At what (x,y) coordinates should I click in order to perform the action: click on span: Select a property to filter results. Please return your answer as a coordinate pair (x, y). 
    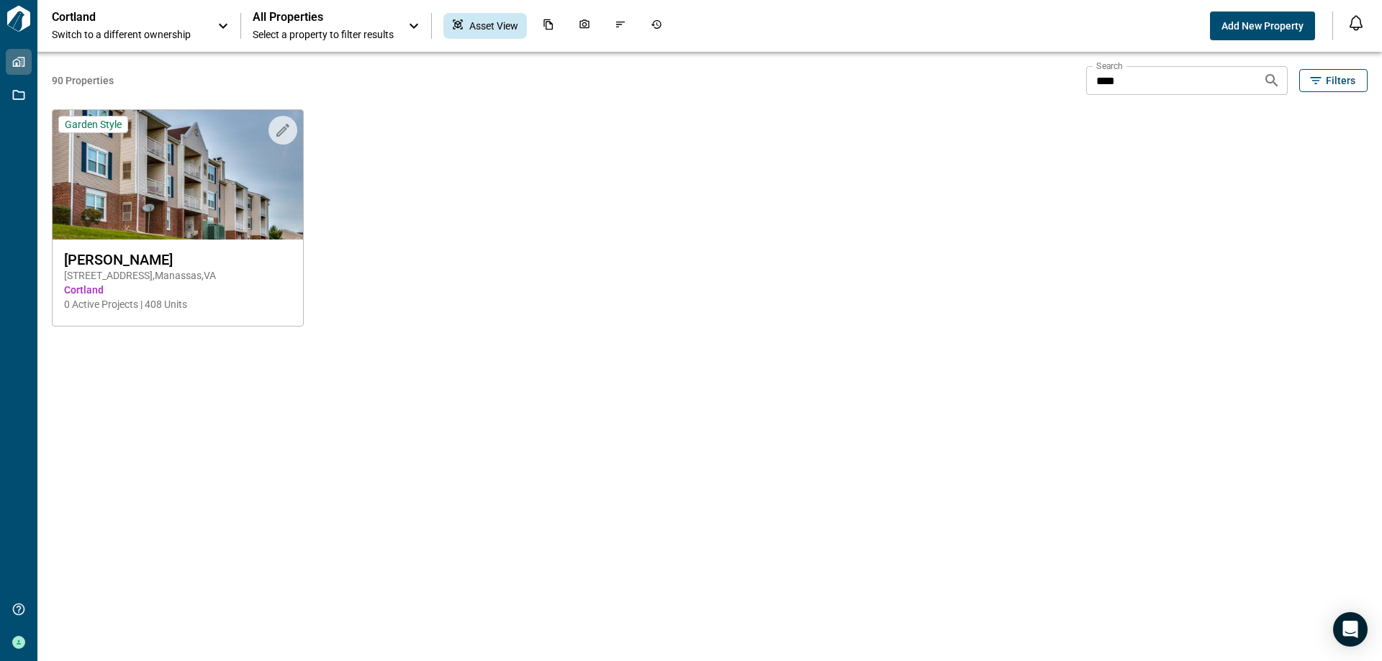
    Looking at the image, I should click on (323, 35).